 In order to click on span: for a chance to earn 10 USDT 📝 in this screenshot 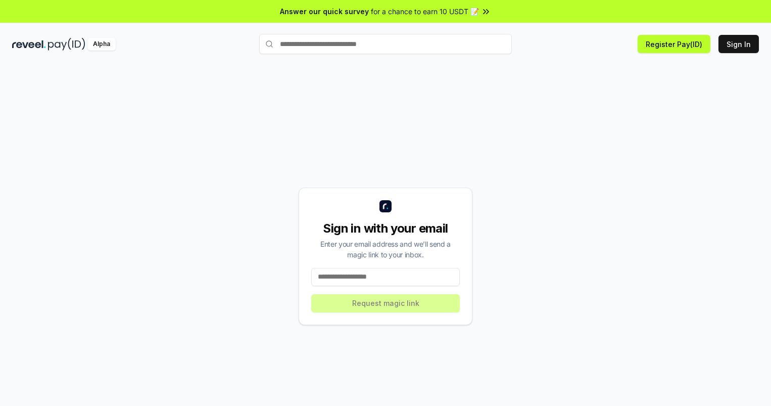, I will do `click(425, 11)`.